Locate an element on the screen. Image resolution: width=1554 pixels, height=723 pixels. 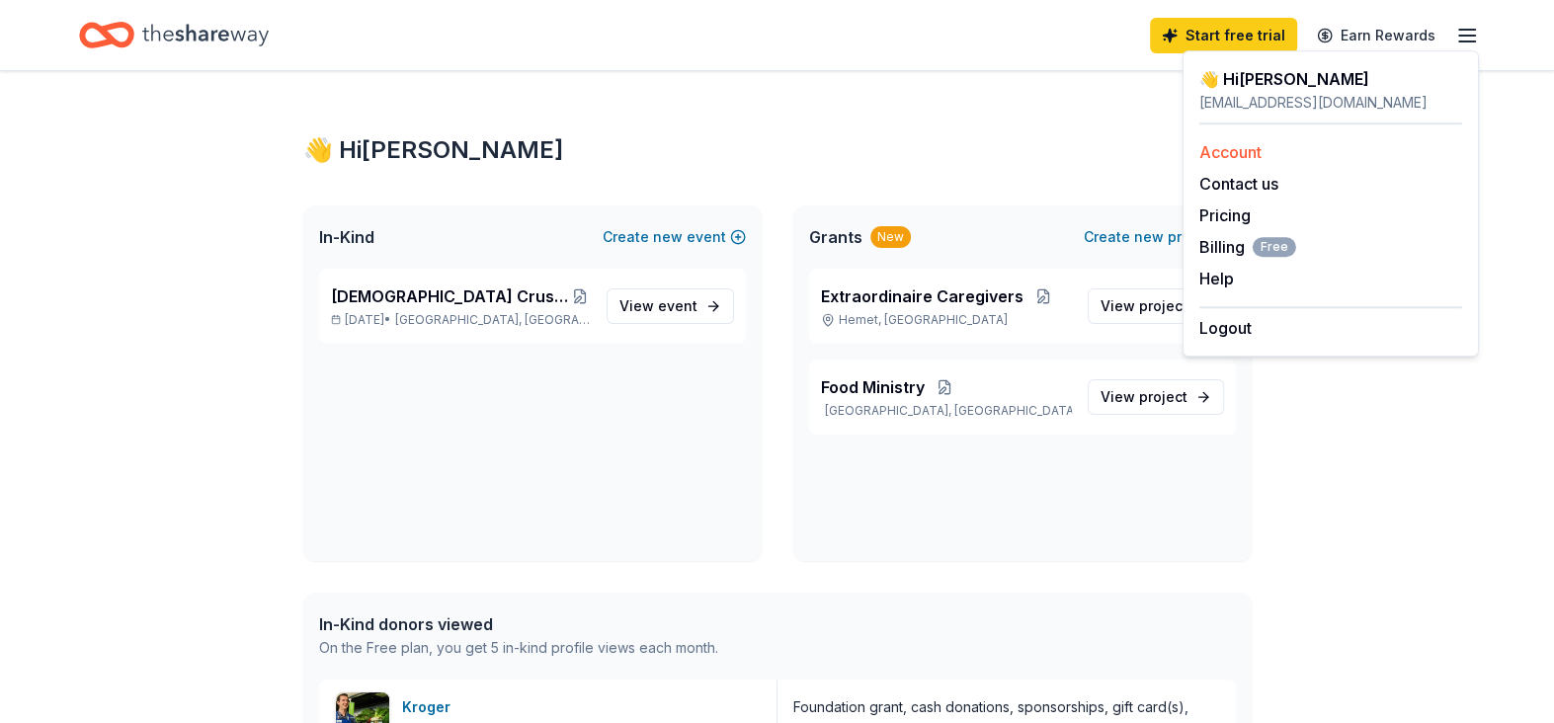
a: Home is located at coordinates (174, 35).